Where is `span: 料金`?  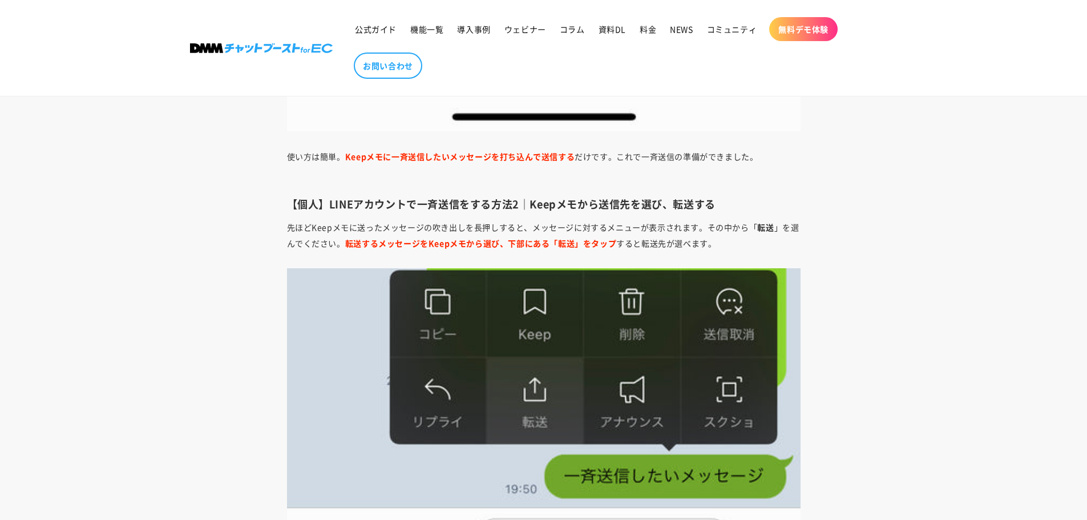
span: 料金 is located at coordinates (648, 29).